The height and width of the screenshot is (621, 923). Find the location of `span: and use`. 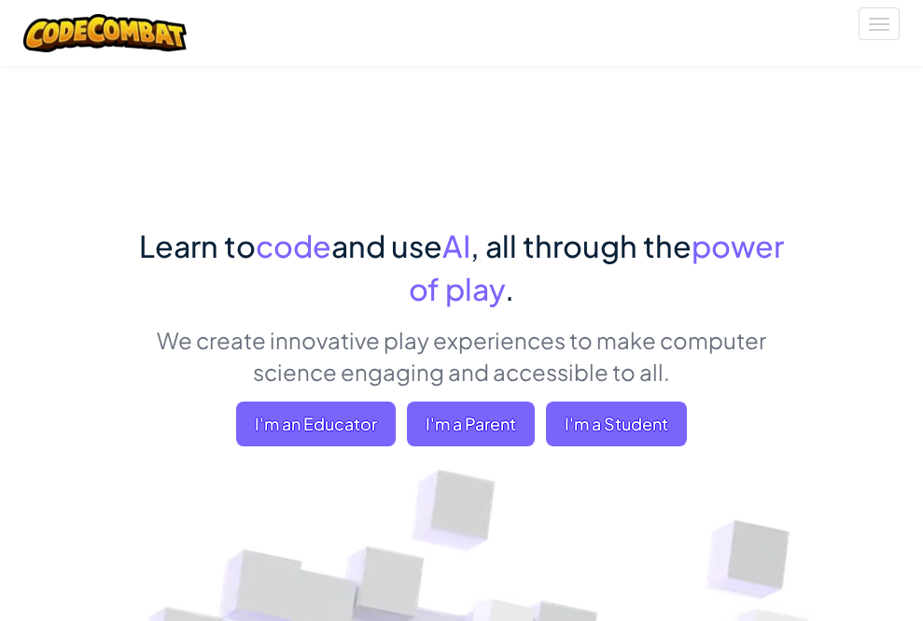

span: and use is located at coordinates (386, 245).